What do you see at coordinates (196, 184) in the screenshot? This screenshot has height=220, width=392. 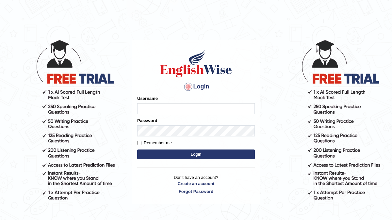 I see `a: Create an account` at bounding box center [196, 184].